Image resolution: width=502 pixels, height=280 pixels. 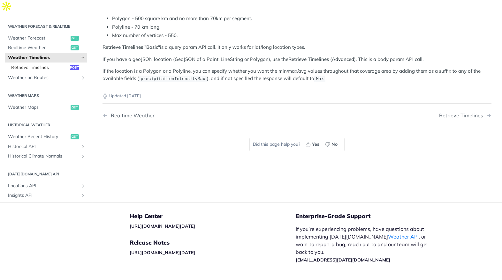 I want to click on span: Weather Recent History, so click(x=38, y=137).